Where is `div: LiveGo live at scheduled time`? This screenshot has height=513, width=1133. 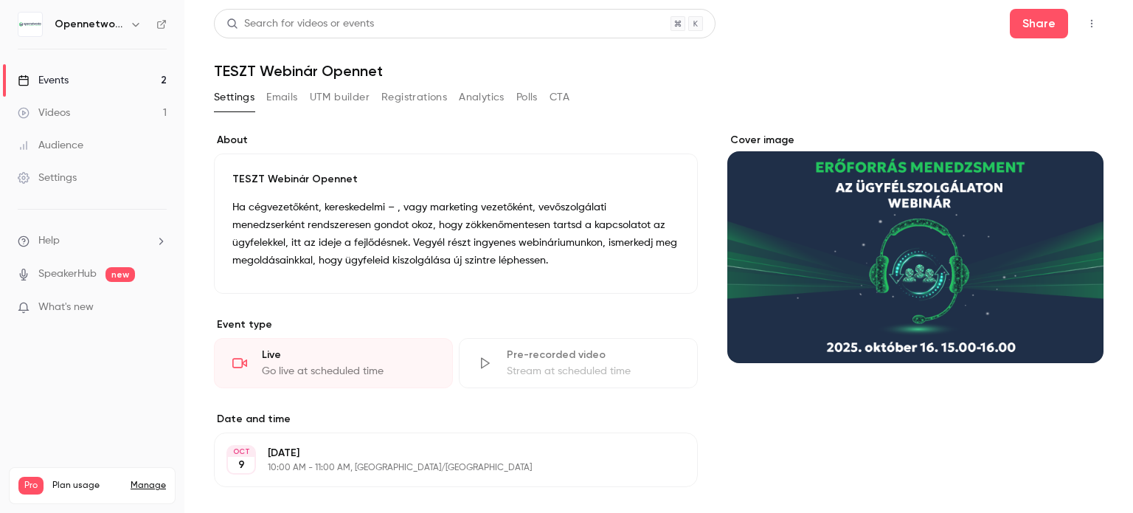
div: LiveGo live at scheduled time is located at coordinates (333, 363).